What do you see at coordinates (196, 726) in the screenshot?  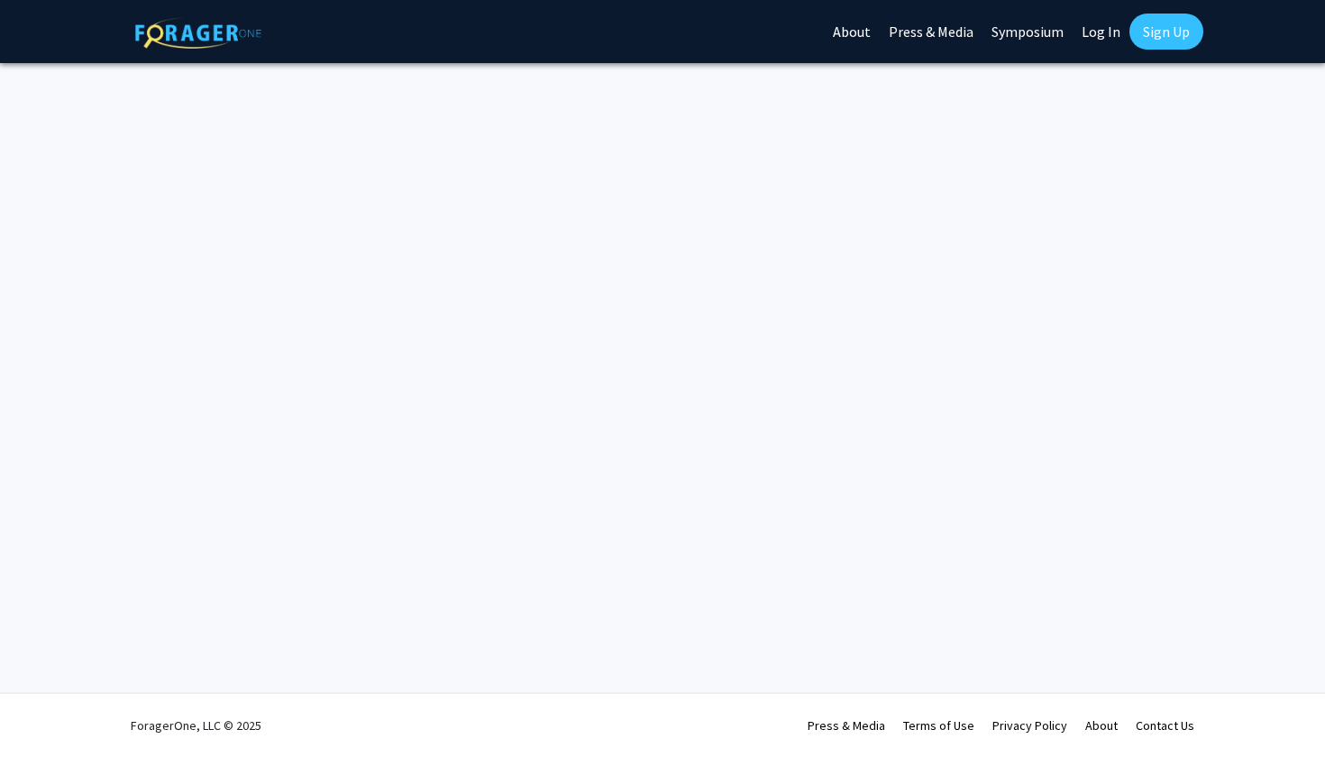 I see `div: ForagerOne, LLC © 2025` at bounding box center [196, 726].